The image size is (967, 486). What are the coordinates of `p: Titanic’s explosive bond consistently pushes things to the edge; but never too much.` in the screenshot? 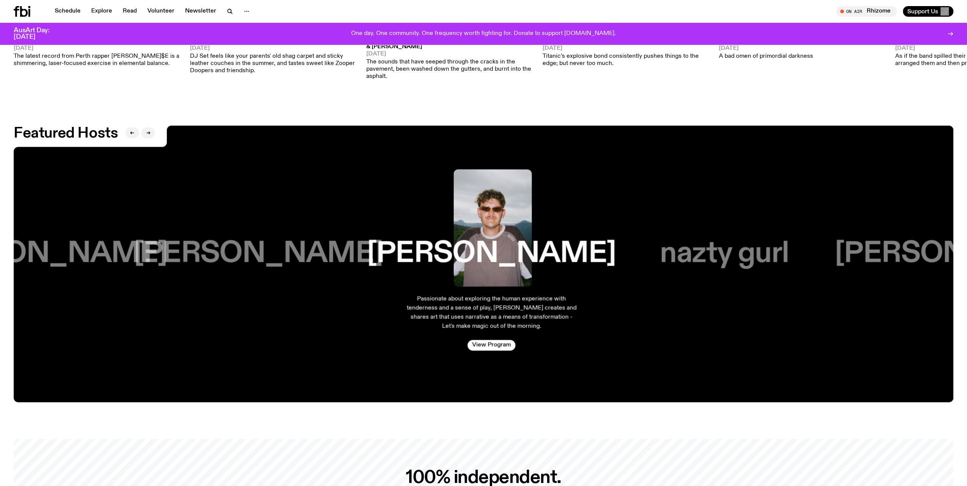 It's located at (627, 60).